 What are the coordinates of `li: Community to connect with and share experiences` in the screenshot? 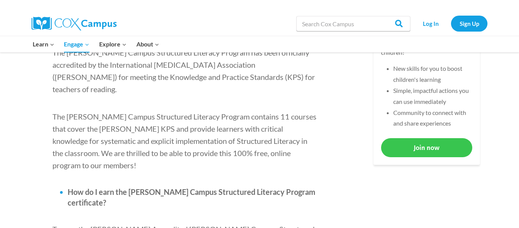 It's located at (433, 118).